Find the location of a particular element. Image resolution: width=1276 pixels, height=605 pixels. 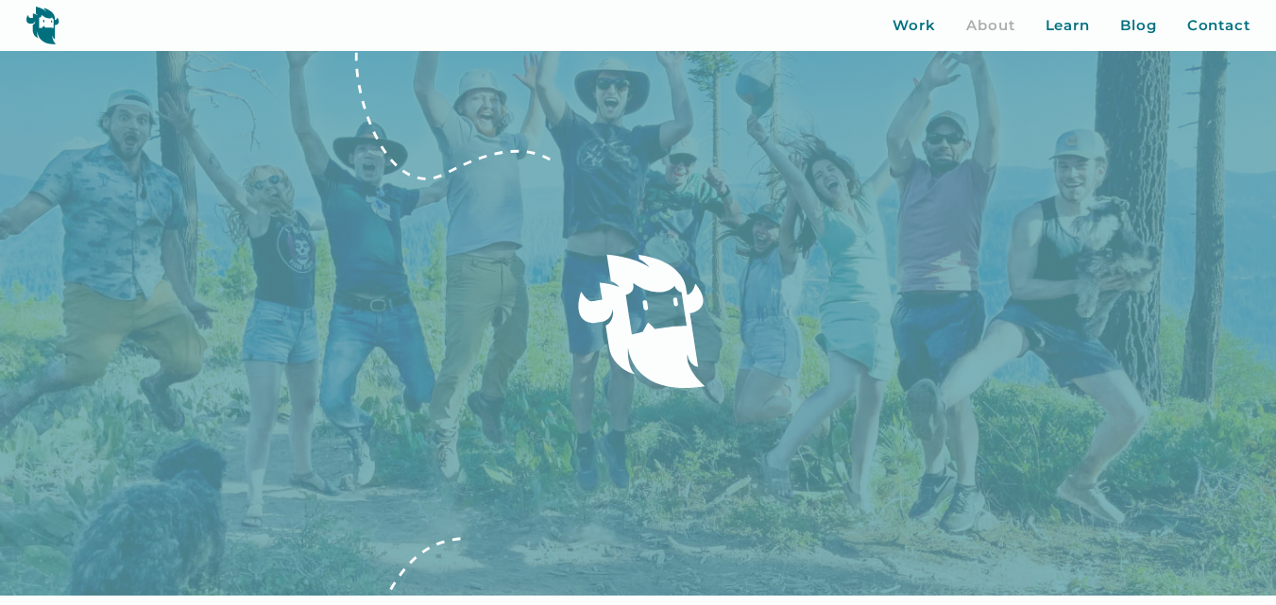

img: yeti logo icon is located at coordinates (42, 25).